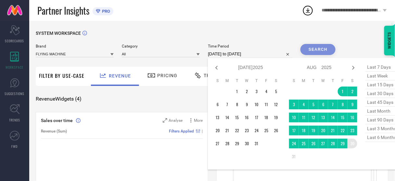 This screenshot has width=395, height=181. I want to click on td: Mon Aug 11 2025, so click(304, 117).